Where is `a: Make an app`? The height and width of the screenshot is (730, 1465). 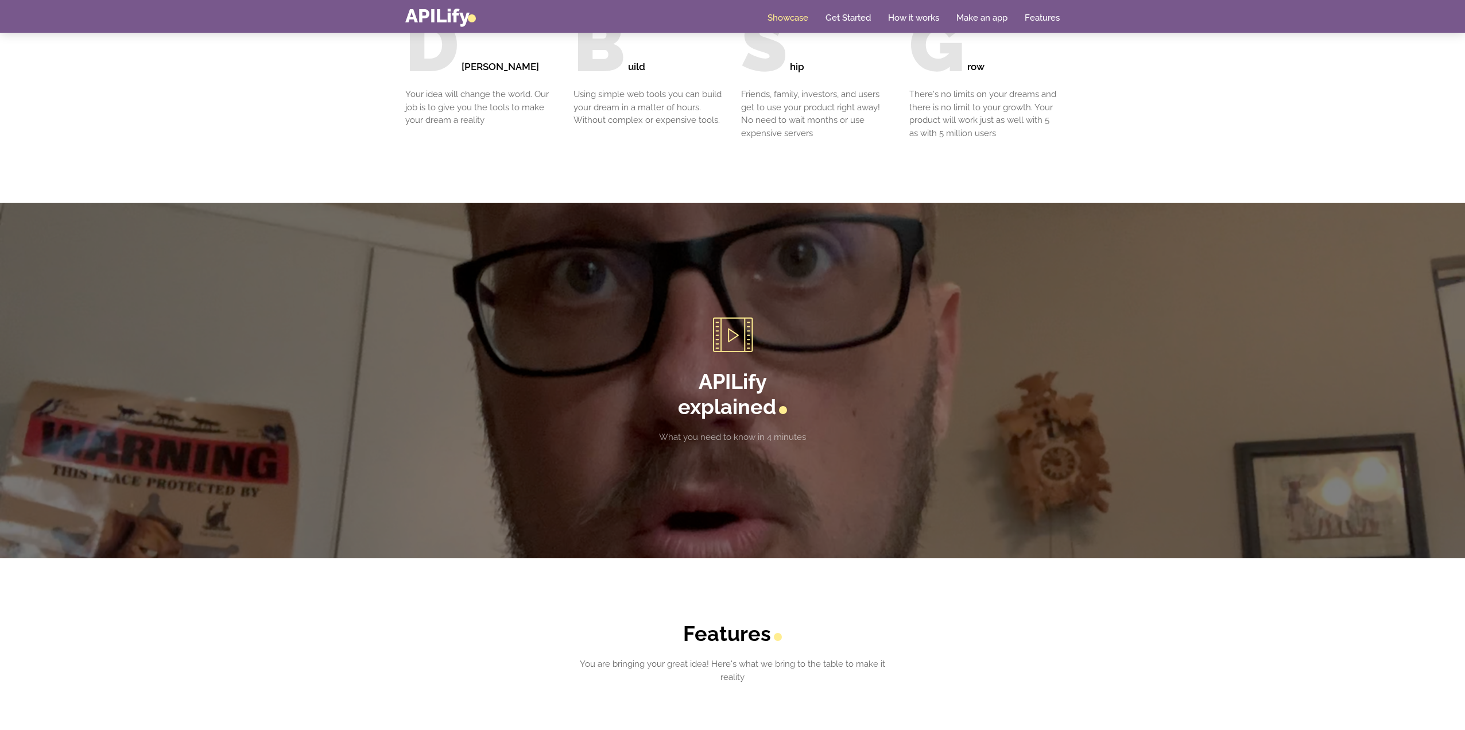
a: Make an app is located at coordinates (982, 18).